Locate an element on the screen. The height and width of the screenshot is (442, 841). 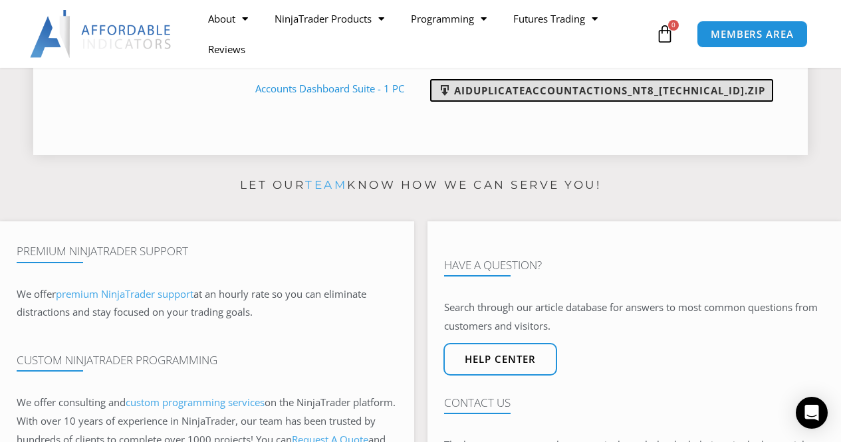
a: Futures Trading is located at coordinates (555, 19).